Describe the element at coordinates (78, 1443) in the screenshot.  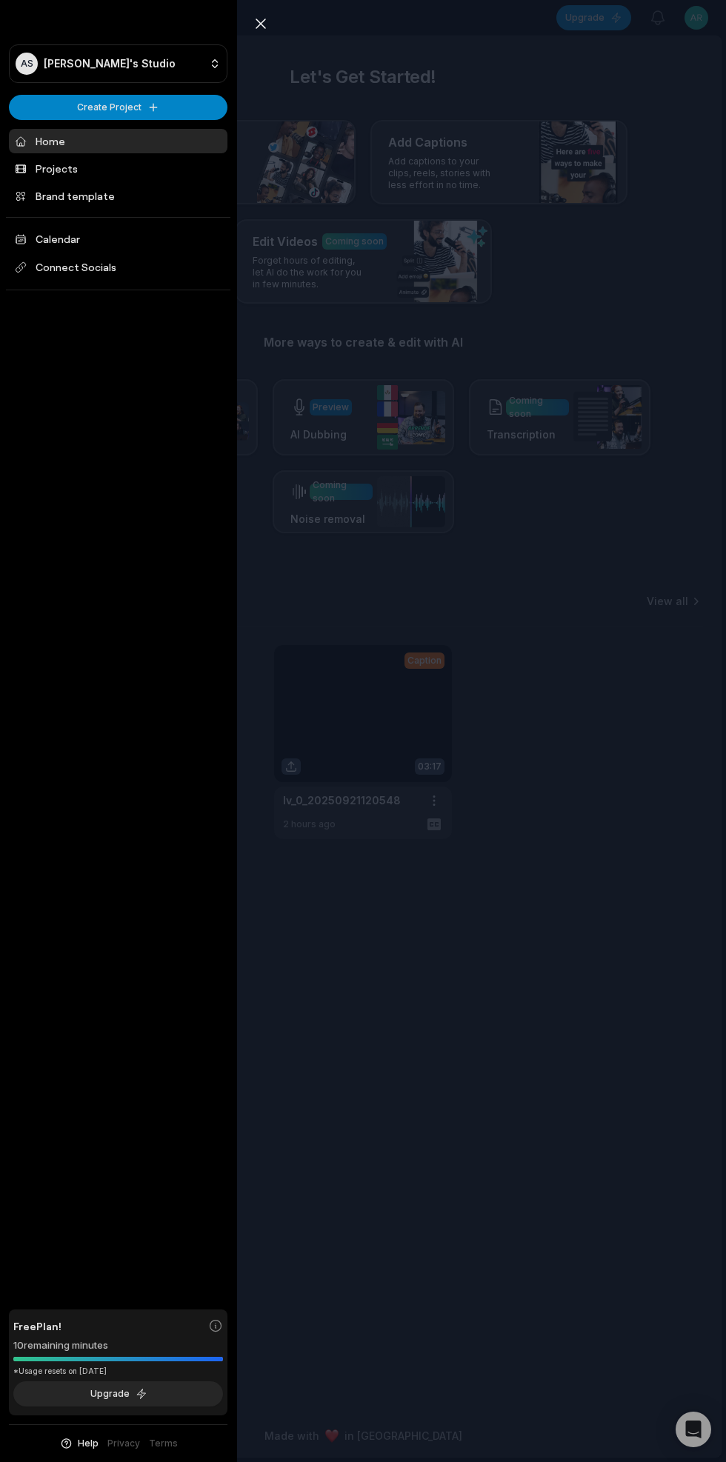
I see `button: Help` at that location.